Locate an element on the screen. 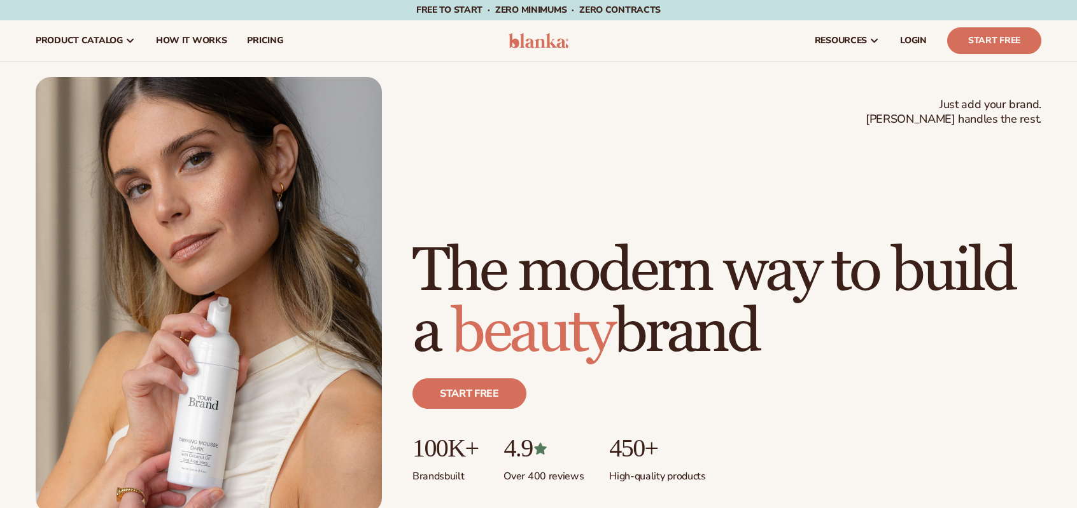 Image resolution: width=1077 pixels, height=508 pixels. p: 4.9 is located at coordinates (543, 449).